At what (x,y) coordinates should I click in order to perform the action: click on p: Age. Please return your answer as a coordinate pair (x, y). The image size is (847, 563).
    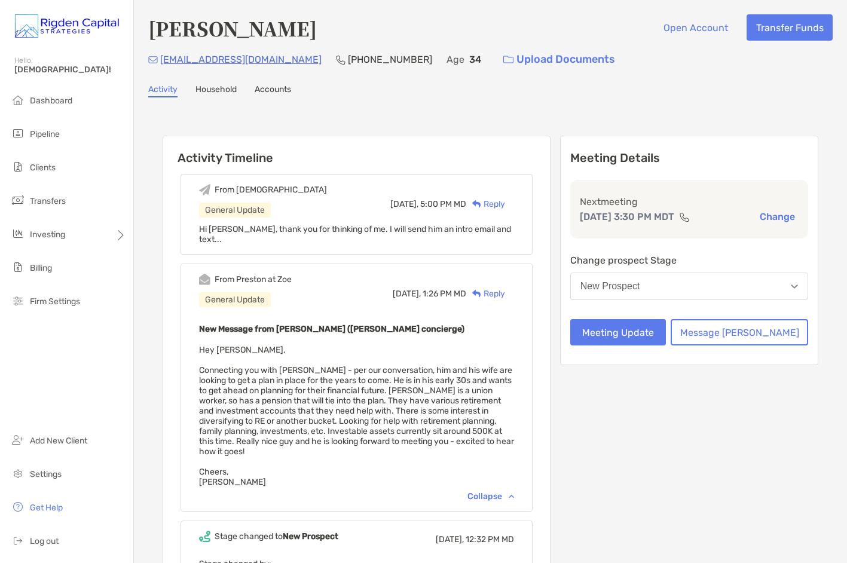
    Looking at the image, I should click on (455, 59).